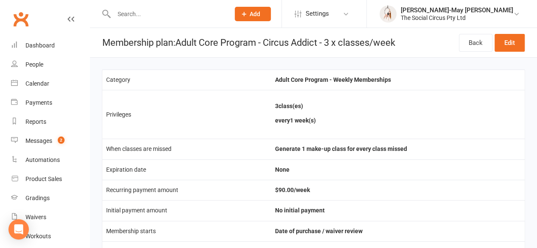 The image size is (537, 248). Describe the element at coordinates (398, 170) in the screenshot. I see `td: None` at that location.